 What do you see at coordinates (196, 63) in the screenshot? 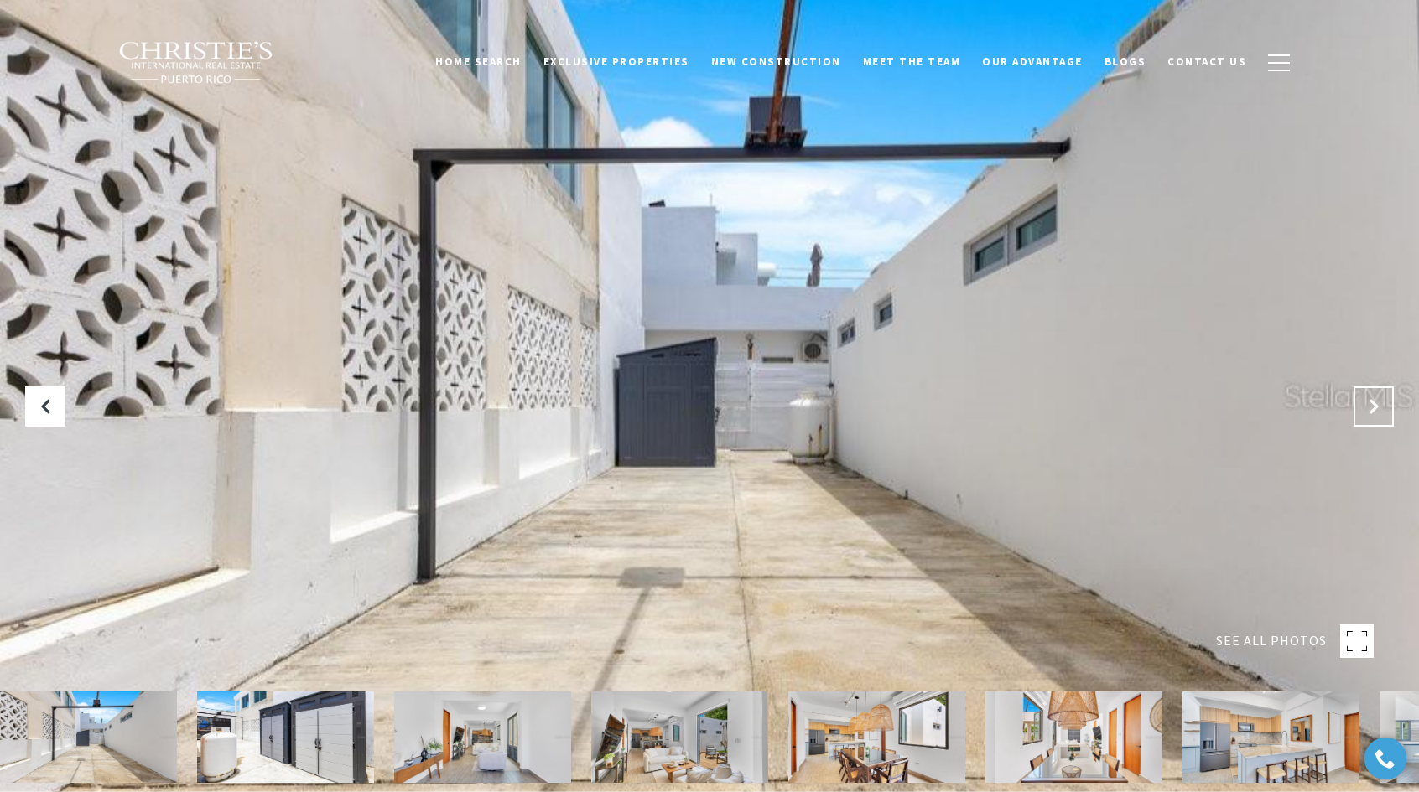
I see `img: Christie's International Real Estate black text logo` at bounding box center [196, 63].